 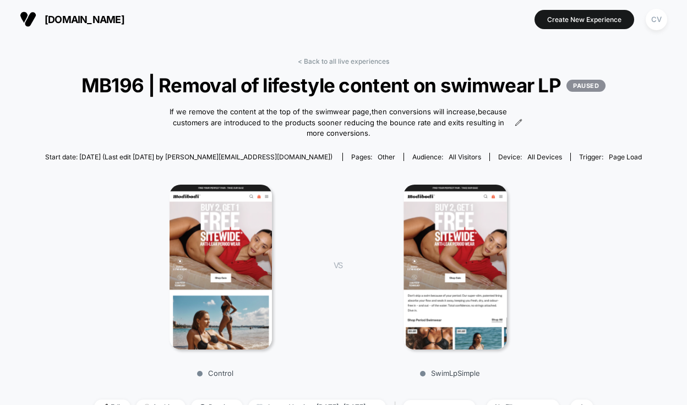 What do you see at coordinates (610, 157) in the screenshot?
I see `div: Trigger:` at bounding box center [610, 157].